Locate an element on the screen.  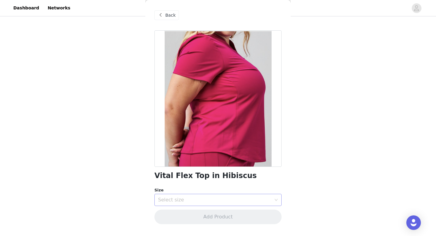
button: Add Product is located at coordinates (218, 217).